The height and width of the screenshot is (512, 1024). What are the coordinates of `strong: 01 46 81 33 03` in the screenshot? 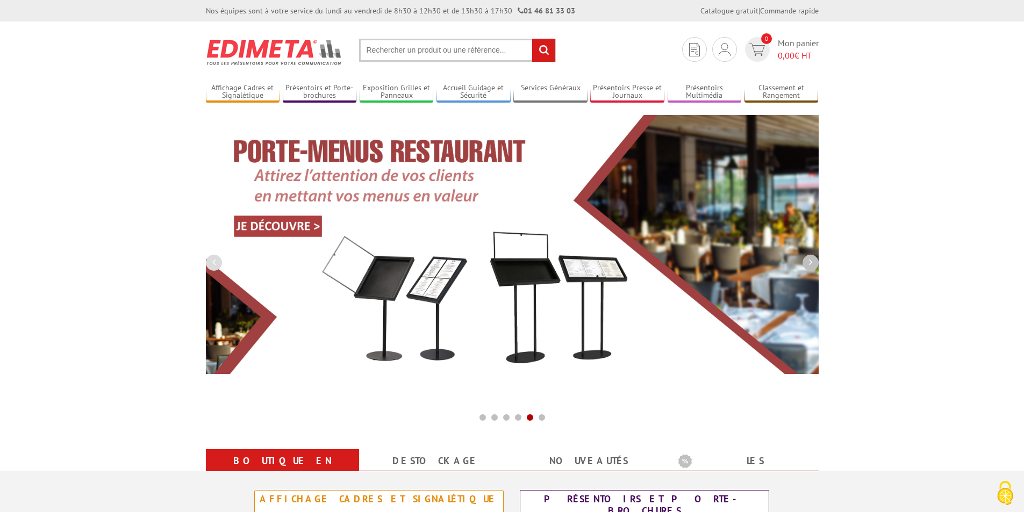 It's located at (546, 11).